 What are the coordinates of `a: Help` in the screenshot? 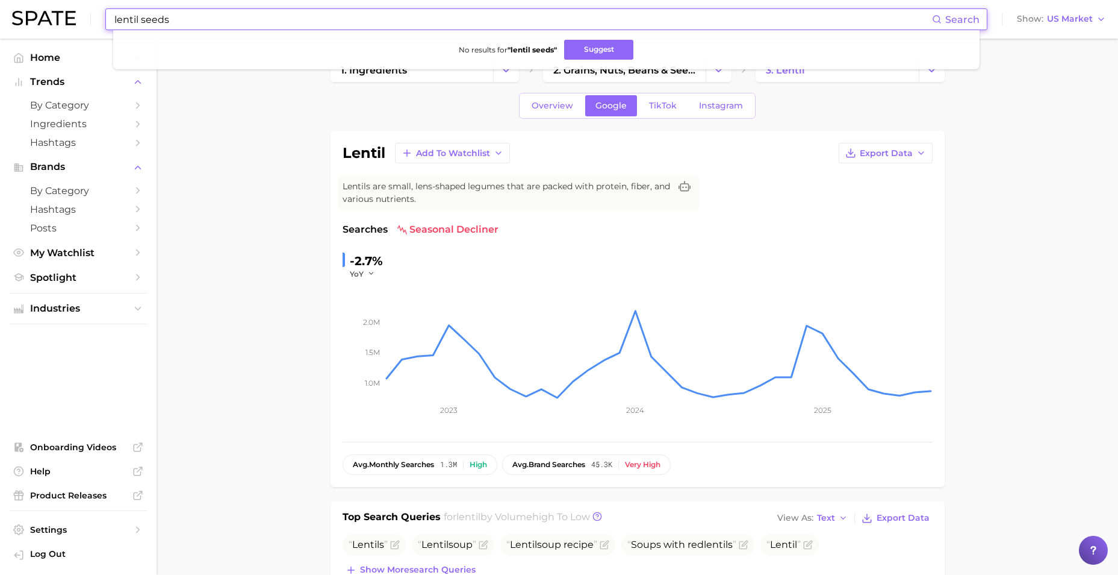 It's located at (78, 471).